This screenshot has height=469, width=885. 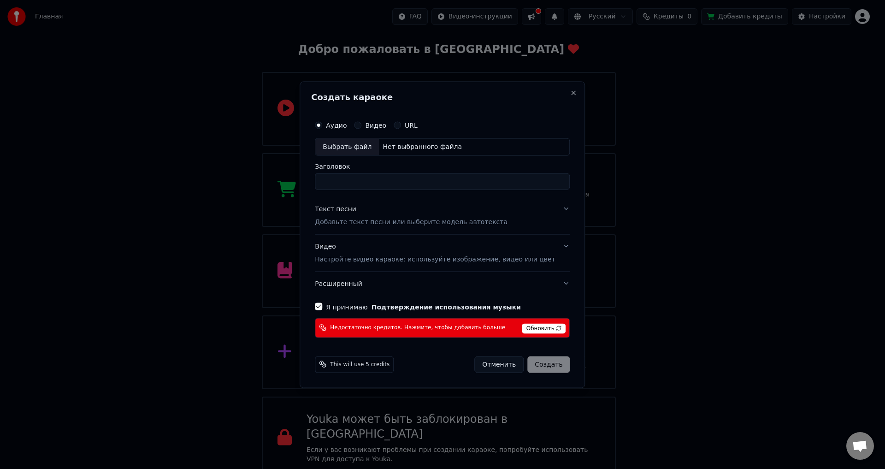 What do you see at coordinates (442, 253) in the screenshot?
I see `button: ВидеоНастройте видео караоке: используйте изображение, видео или цвет` at bounding box center [442, 253].